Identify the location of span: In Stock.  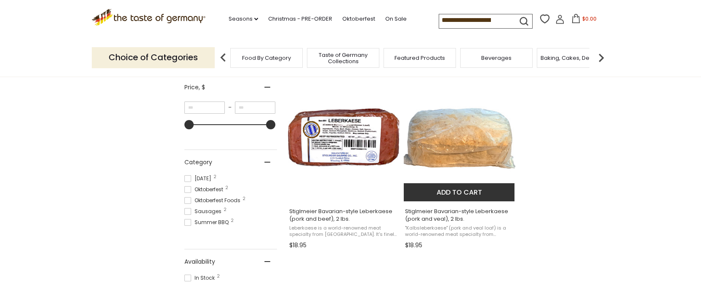
(201, 278).